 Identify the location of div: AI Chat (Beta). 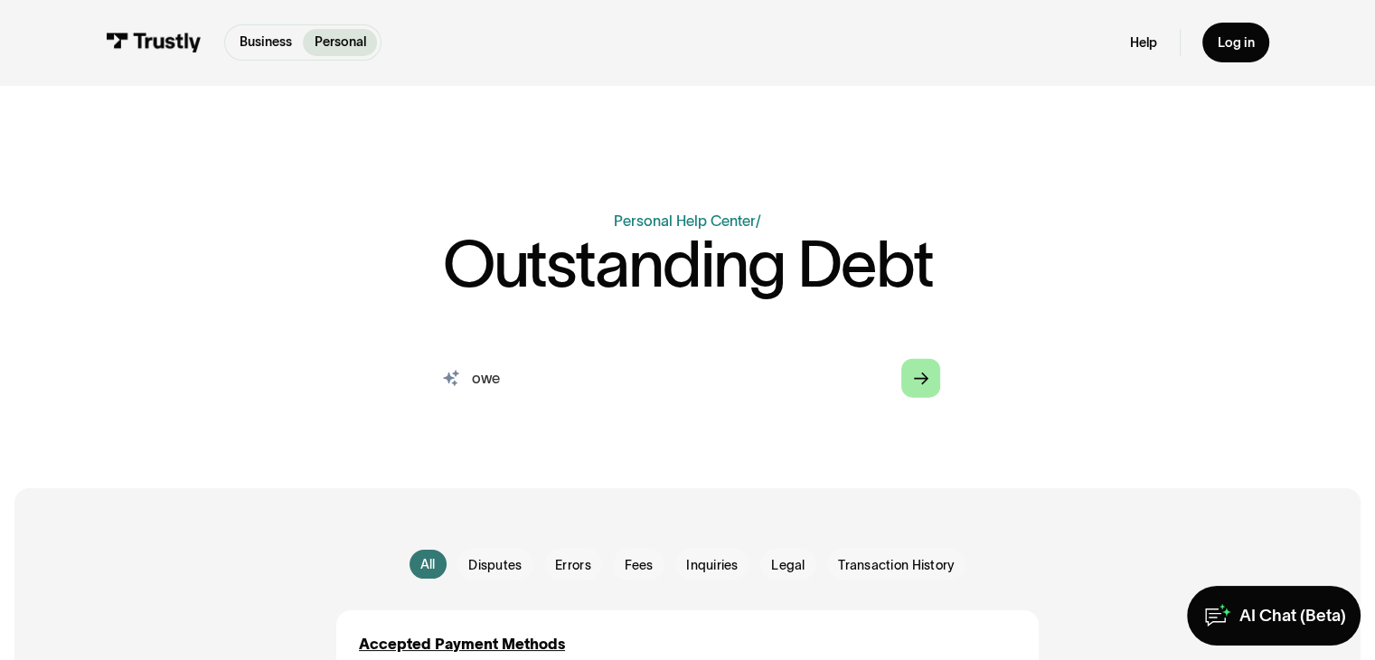
(1291, 615).